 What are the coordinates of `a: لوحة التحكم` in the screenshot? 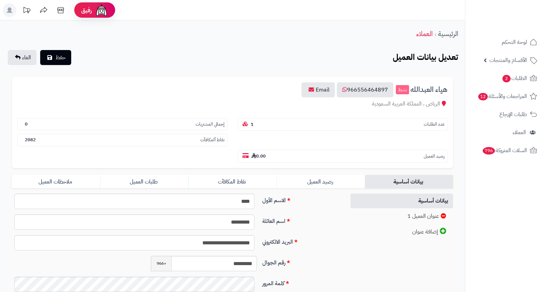 It's located at (505, 42).